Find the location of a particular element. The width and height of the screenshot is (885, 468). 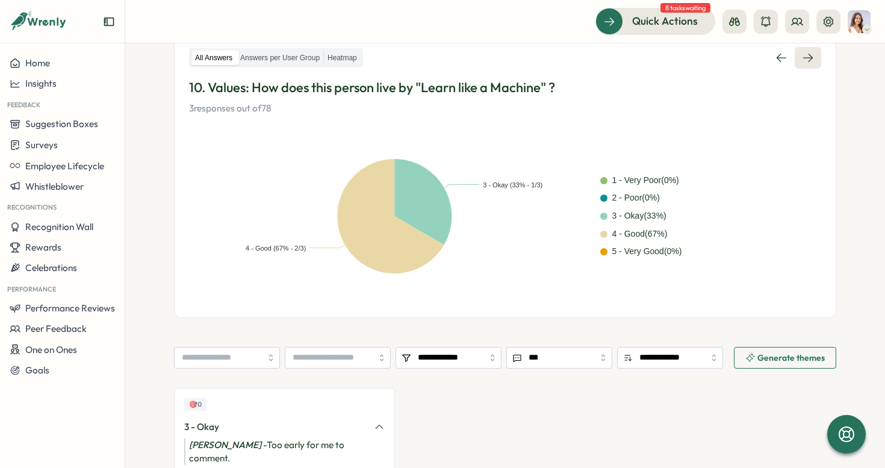

text: 4 - Good (67% - 2/3) is located at coordinates (276, 248).